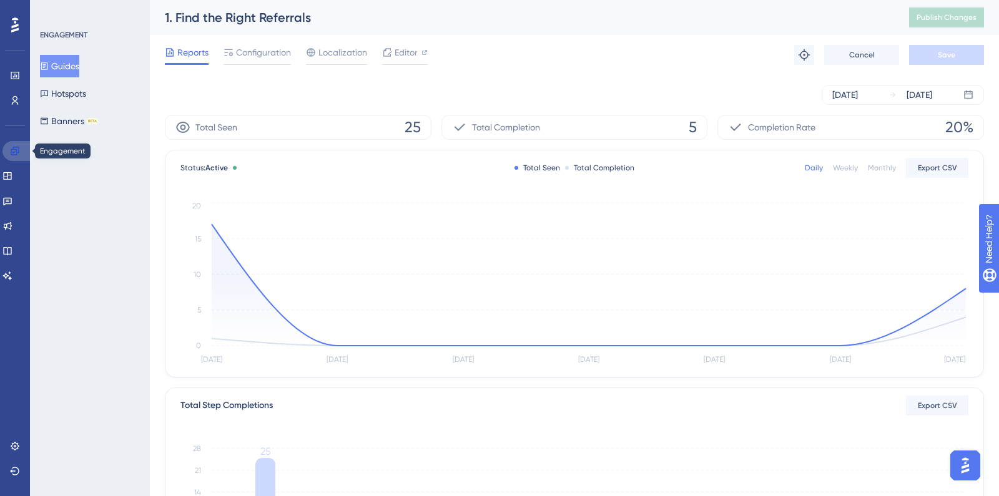 Image resolution: width=999 pixels, height=496 pixels. What do you see at coordinates (197, 275) in the screenshot?
I see `tspan: 10` at bounding box center [197, 275].